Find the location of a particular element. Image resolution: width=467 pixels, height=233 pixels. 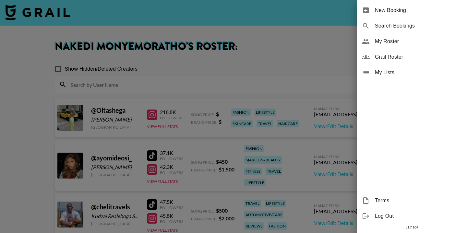

span: Terms is located at coordinates (418, 201).